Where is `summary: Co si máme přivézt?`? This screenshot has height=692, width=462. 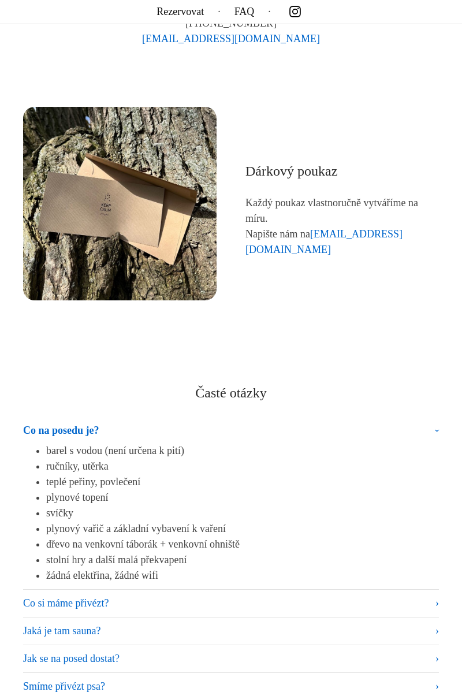 summary: Co si máme přivézt? is located at coordinates (231, 603).